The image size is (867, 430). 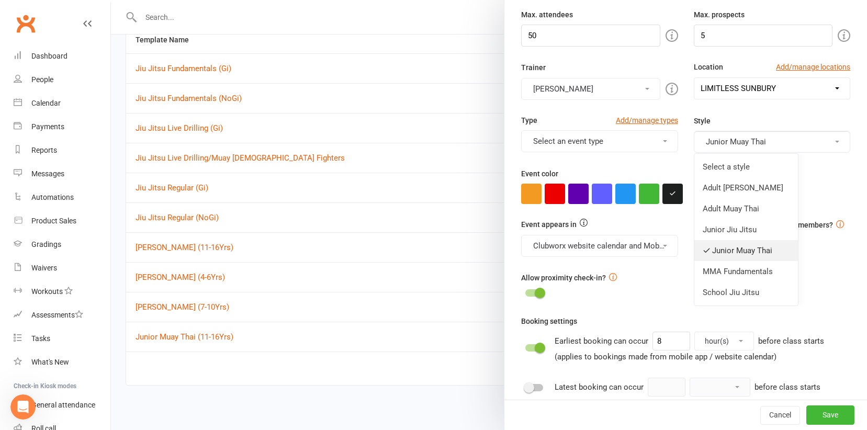 What do you see at coordinates (188, 347) in the screenshot?
I see `button: Send a message…` at bounding box center [188, 347].